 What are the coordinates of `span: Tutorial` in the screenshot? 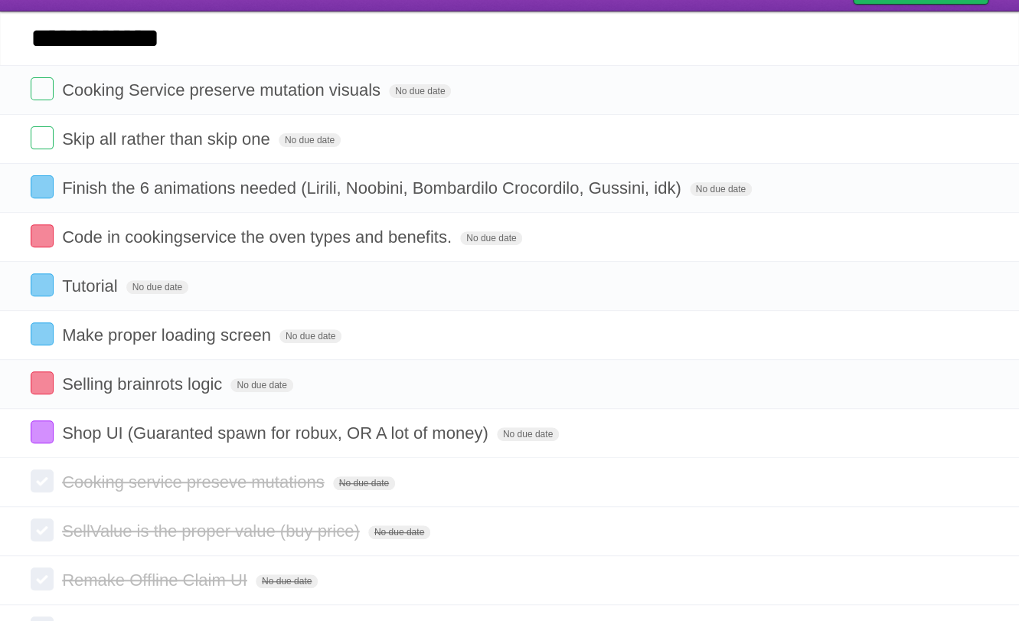 It's located at (92, 286).